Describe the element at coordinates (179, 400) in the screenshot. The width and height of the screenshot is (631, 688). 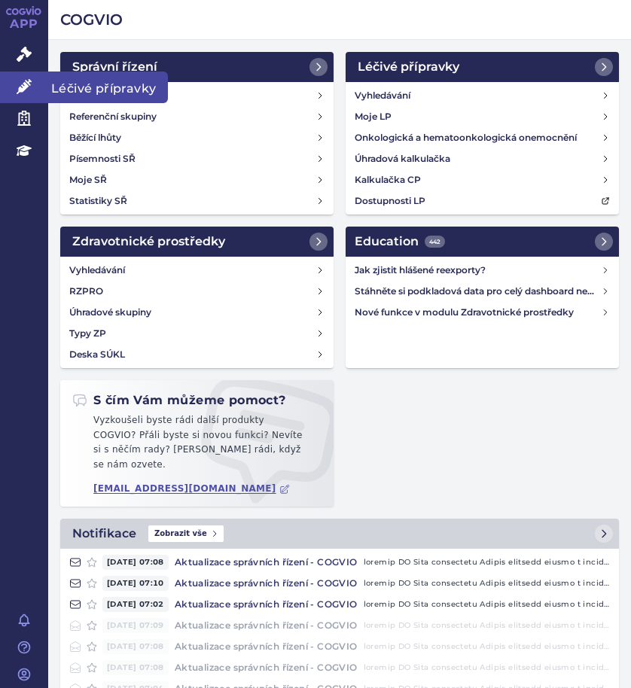
I see `h2: S čím Vám můžeme pomoct?` at that location.